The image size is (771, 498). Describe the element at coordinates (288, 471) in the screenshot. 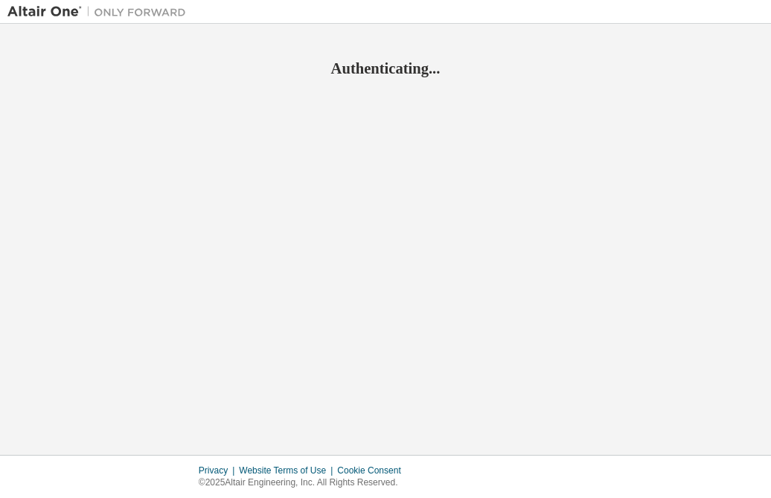

I see `div: Website Terms of Use` at that location.